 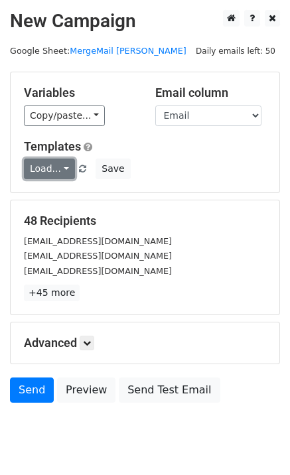 What do you see at coordinates (52, 146) in the screenshot?
I see `a: Templates` at bounding box center [52, 146].